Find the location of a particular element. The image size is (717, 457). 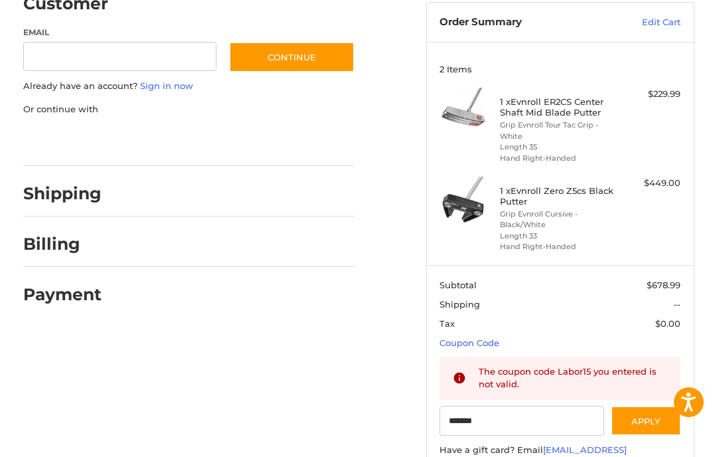

a: Sign in now is located at coordinates (167, 86).